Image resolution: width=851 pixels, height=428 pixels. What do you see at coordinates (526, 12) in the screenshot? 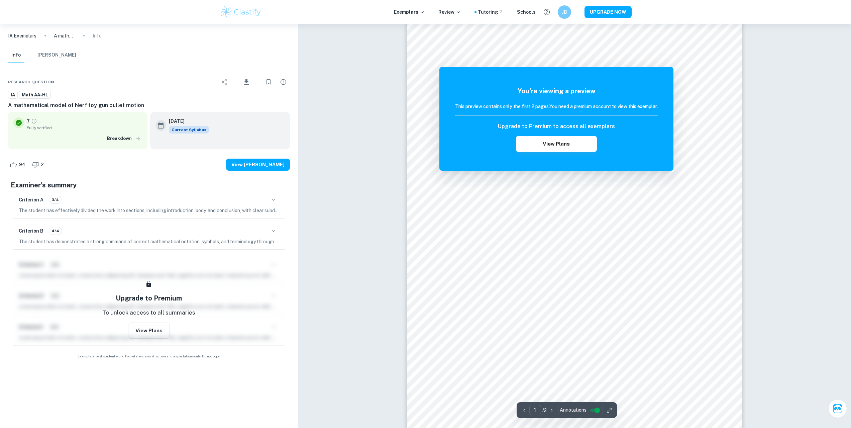
I see `div: Schools` at bounding box center [526, 12].